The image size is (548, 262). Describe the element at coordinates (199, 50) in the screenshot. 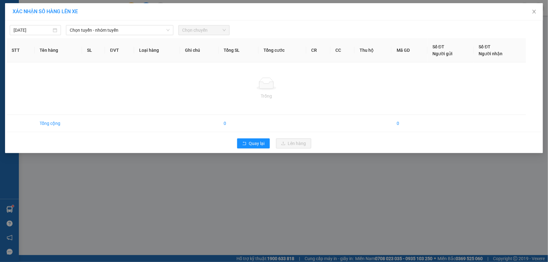

I see `th: Ghi chú` at that location.